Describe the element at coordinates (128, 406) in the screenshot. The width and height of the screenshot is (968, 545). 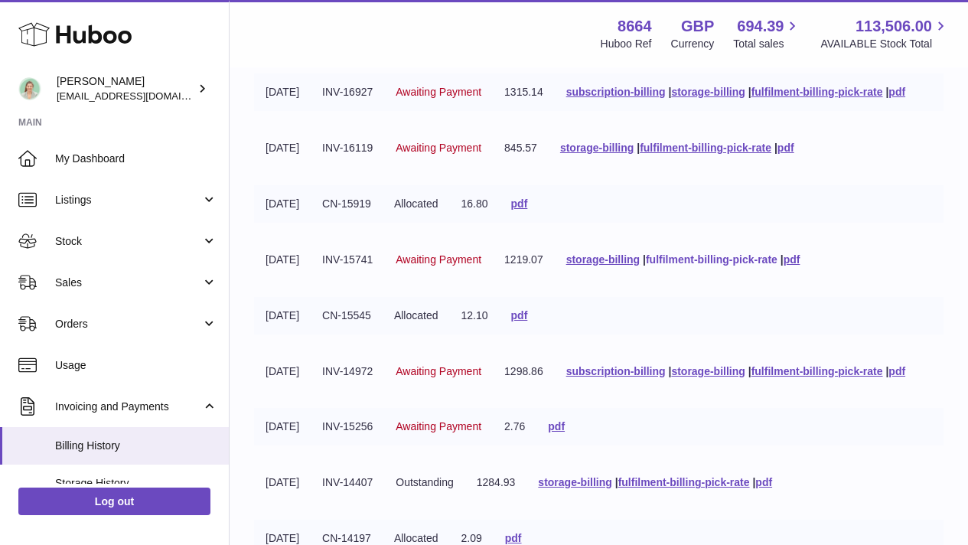
I see `span: Invoicing and Payments` at that location.